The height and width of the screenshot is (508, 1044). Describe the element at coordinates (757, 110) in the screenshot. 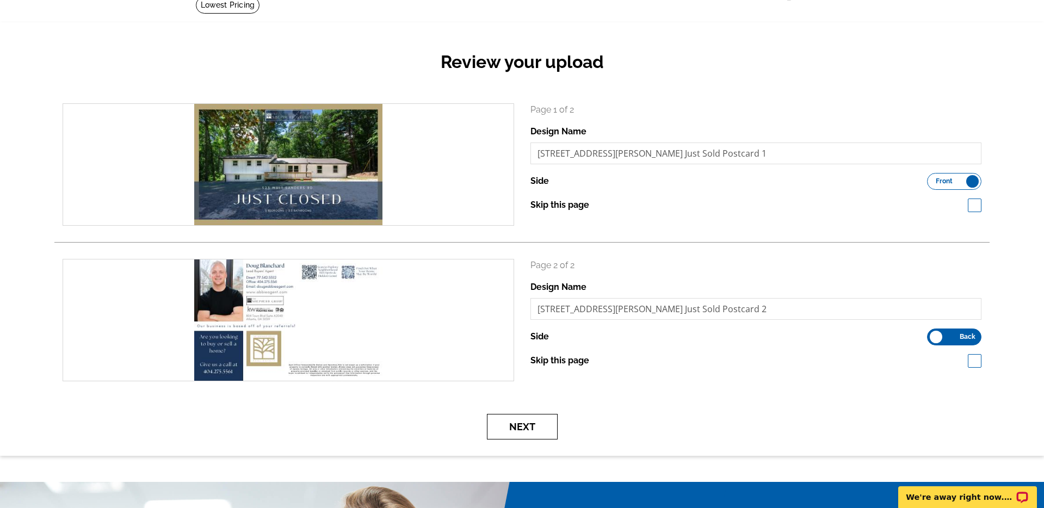

I see `p: Page 1 of 2` at that location.